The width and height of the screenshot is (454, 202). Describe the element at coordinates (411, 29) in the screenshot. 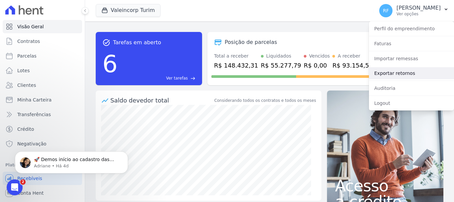

I see `a: Perfil do empreendimento` at that location.